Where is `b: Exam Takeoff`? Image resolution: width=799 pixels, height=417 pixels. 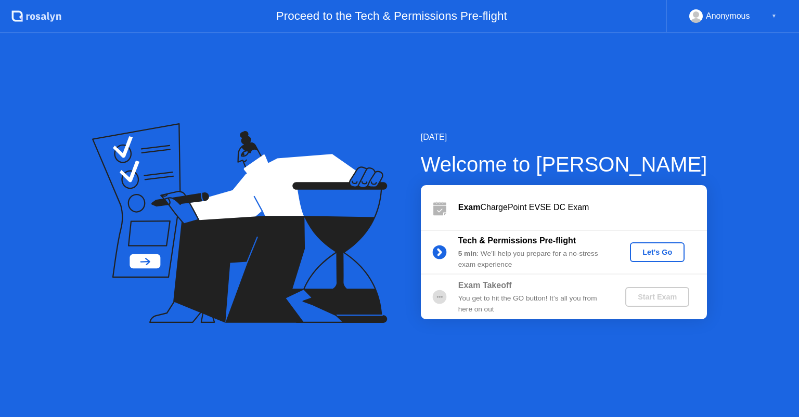 b: Exam Takeoff is located at coordinates (485, 285).